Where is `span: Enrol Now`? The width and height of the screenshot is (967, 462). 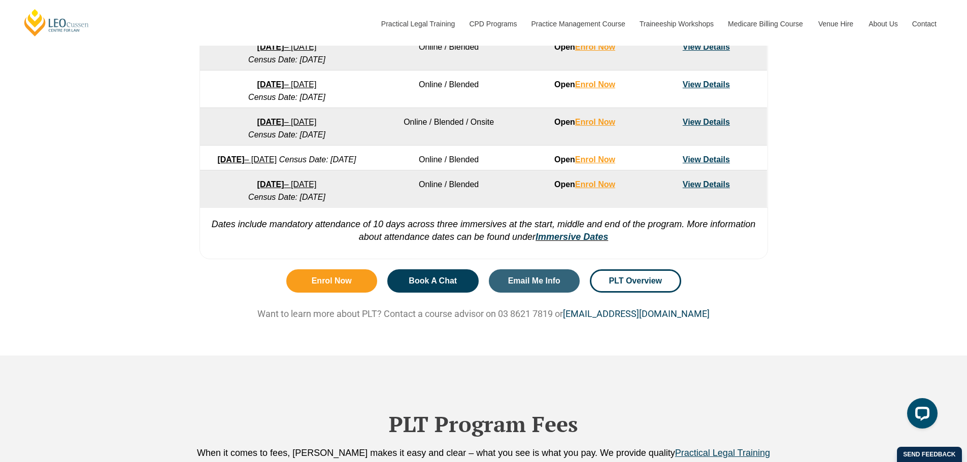
span: Enrol Now is located at coordinates (331, 281).